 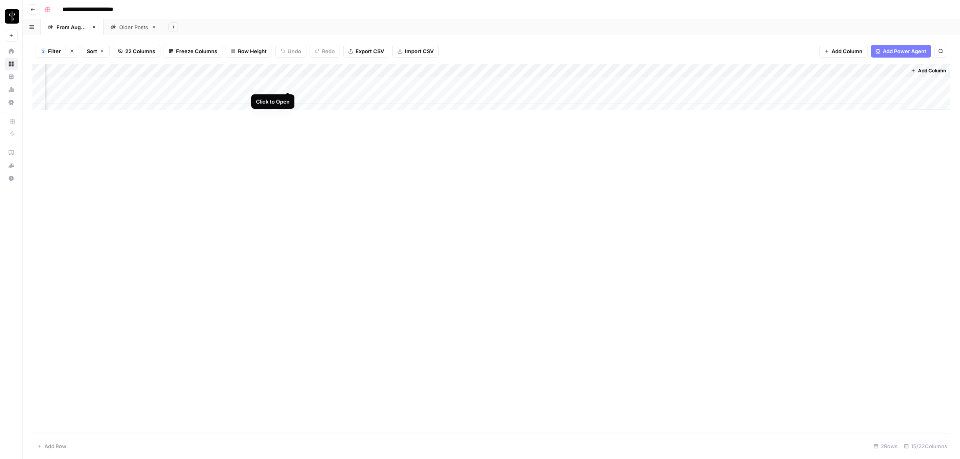 What do you see at coordinates (92, 51) in the screenshot?
I see `span: Sort` at bounding box center [92, 51].